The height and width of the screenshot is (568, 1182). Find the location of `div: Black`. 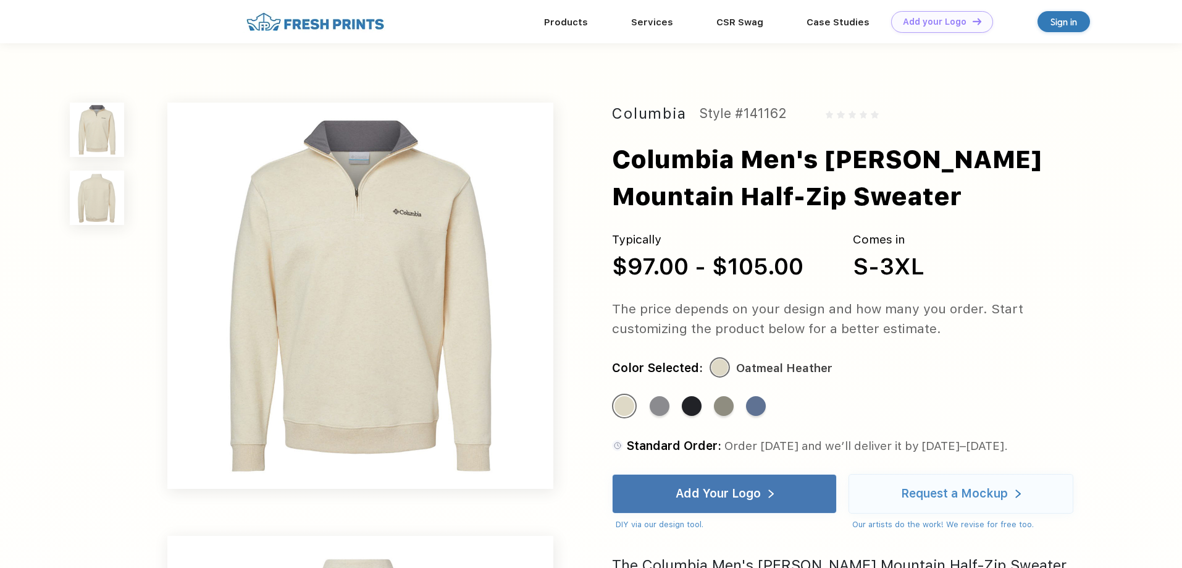

div: Black is located at coordinates (692, 406).